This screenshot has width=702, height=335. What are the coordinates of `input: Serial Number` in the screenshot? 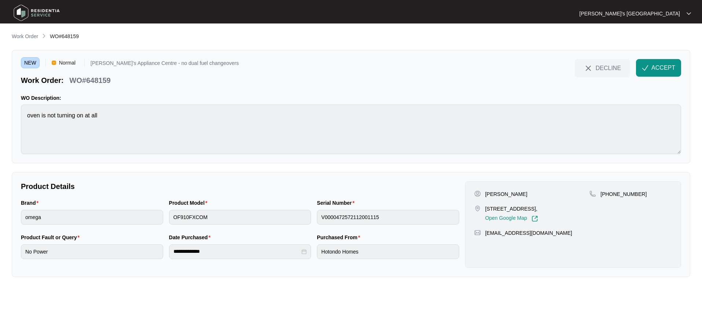 It's located at (388, 217).